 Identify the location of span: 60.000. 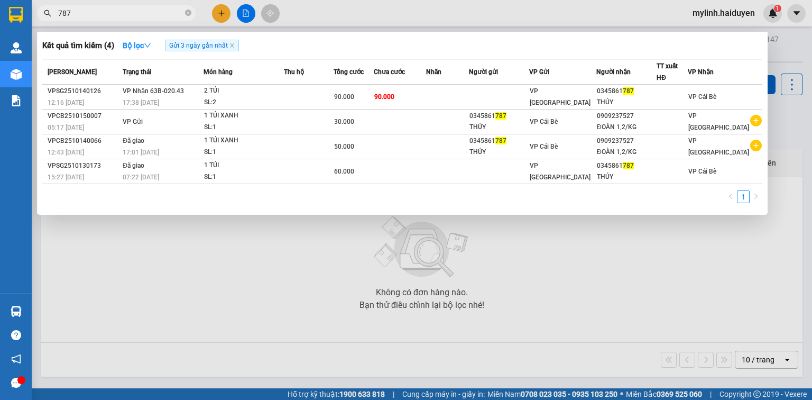
(344, 171).